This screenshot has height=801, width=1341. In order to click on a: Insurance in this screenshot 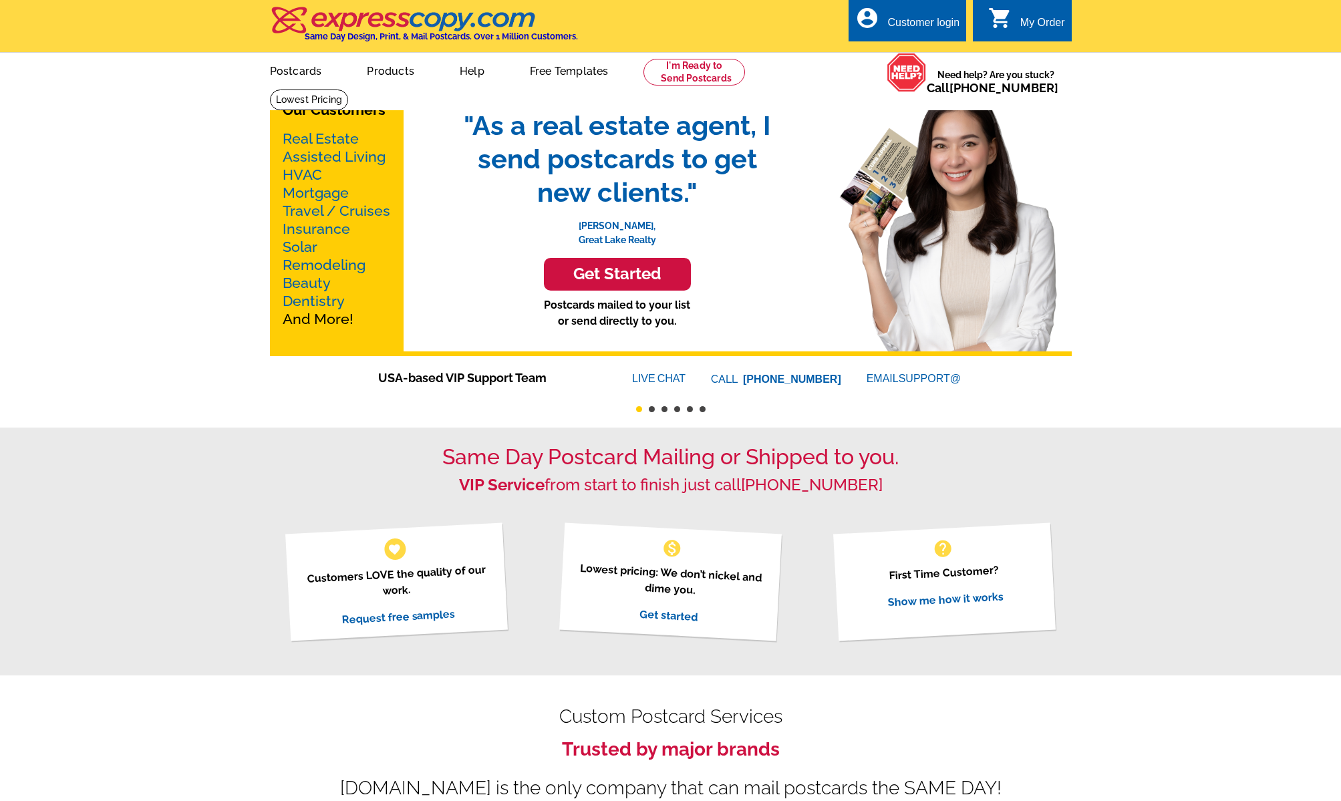, I will do `click(316, 228)`.